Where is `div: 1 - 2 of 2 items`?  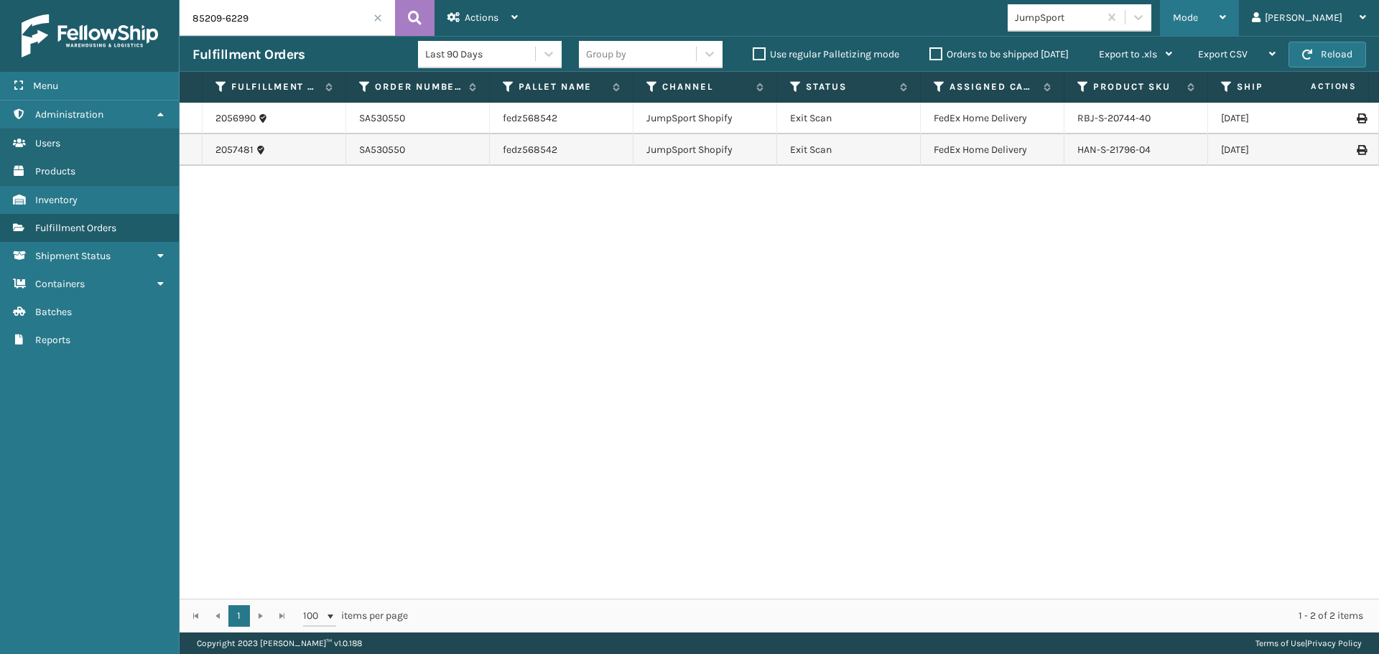 div: 1 - 2 of 2 items is located at coordinates (896, 616).